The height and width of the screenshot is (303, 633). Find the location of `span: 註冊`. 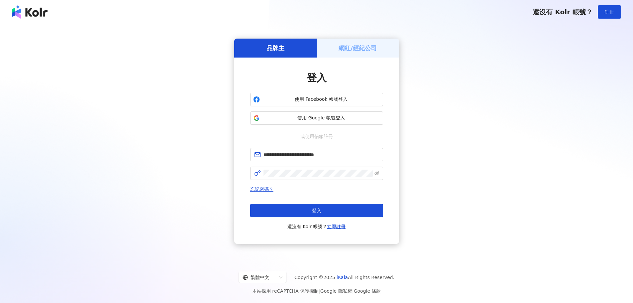

span: 註冊 is located at coordinates (609, 12).